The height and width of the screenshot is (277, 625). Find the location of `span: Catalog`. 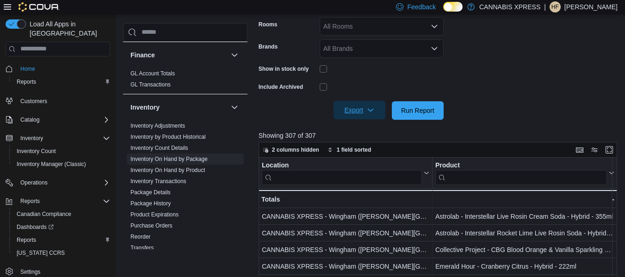

span: Catalog is located at coordinates (30, 120).